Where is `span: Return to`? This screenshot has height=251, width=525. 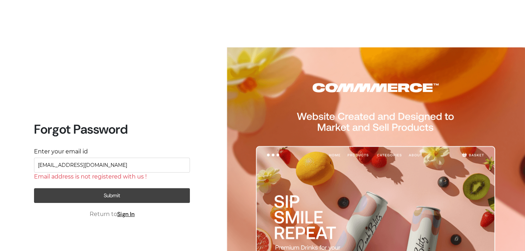 span: Return to is located at coordinates (112, 215).